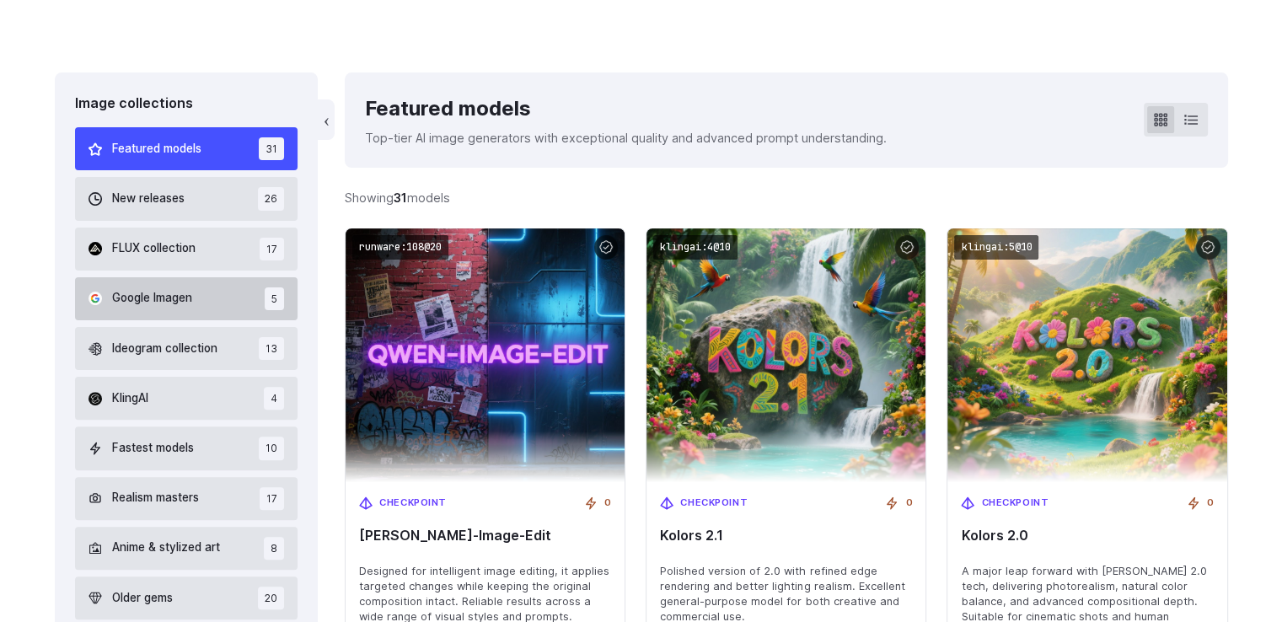 This screenshot has width=1282, height=622. Describe the element at coordinates (153, 448) in the screenshot. I see `span: Fastest models` at that location.